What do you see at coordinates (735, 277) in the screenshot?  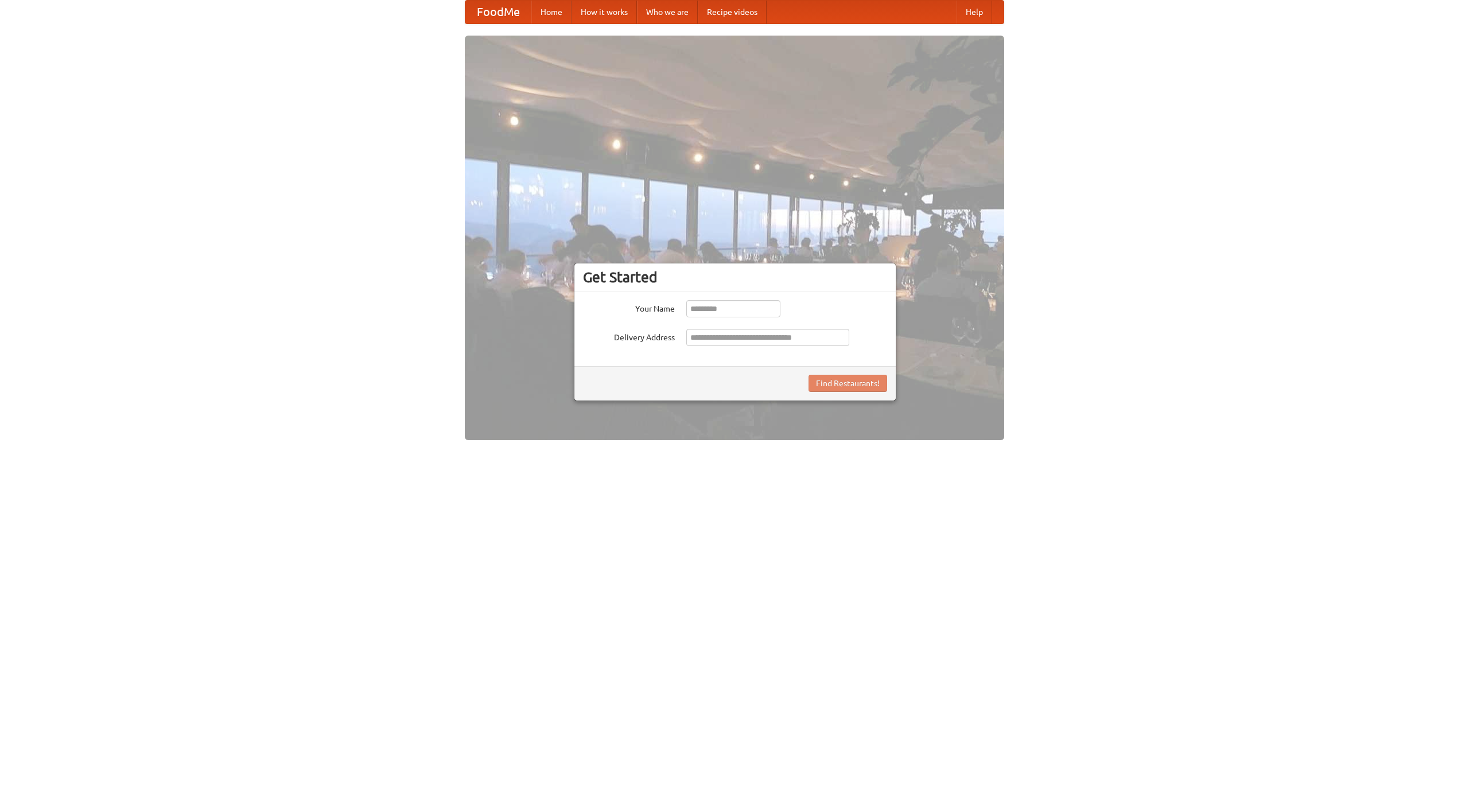 I see `h3: Get Started` at bounding box center [735, 277].